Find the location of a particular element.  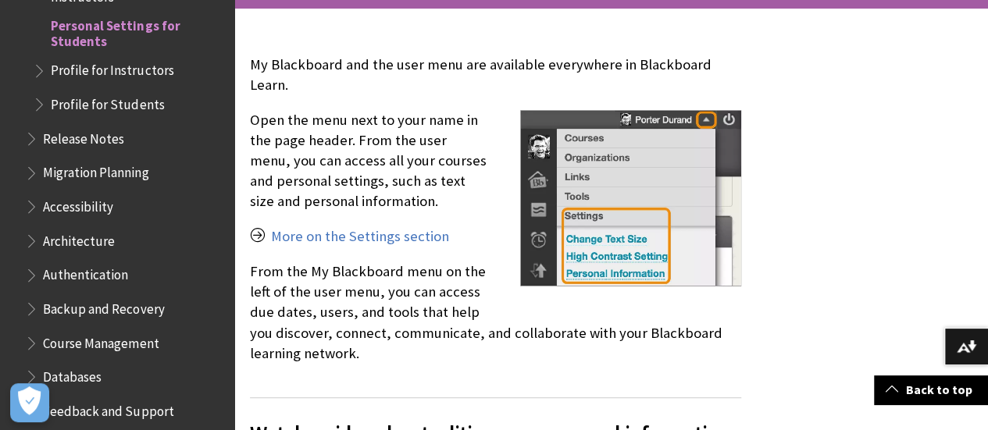

button: Open Preferences is located at coordinates (30, 403).